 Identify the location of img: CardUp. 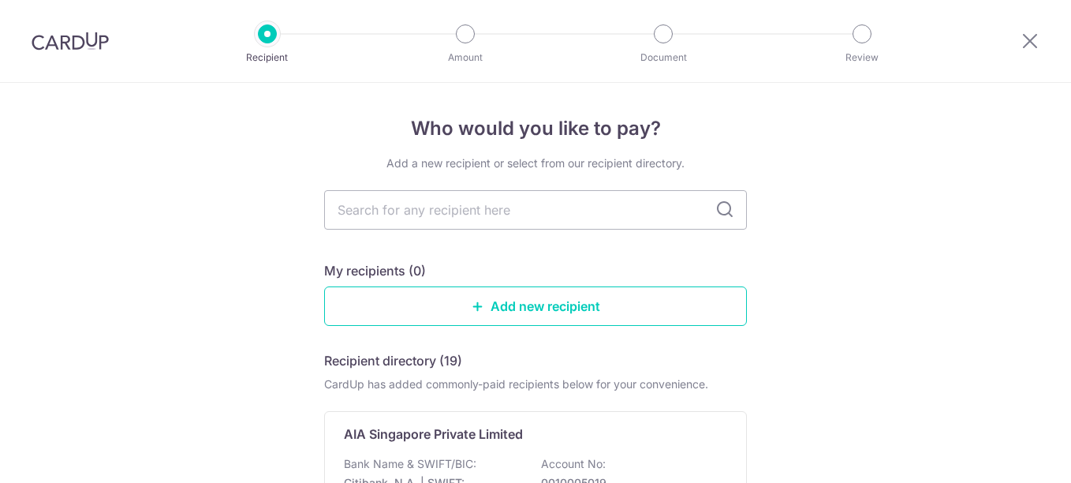
(70, 41).